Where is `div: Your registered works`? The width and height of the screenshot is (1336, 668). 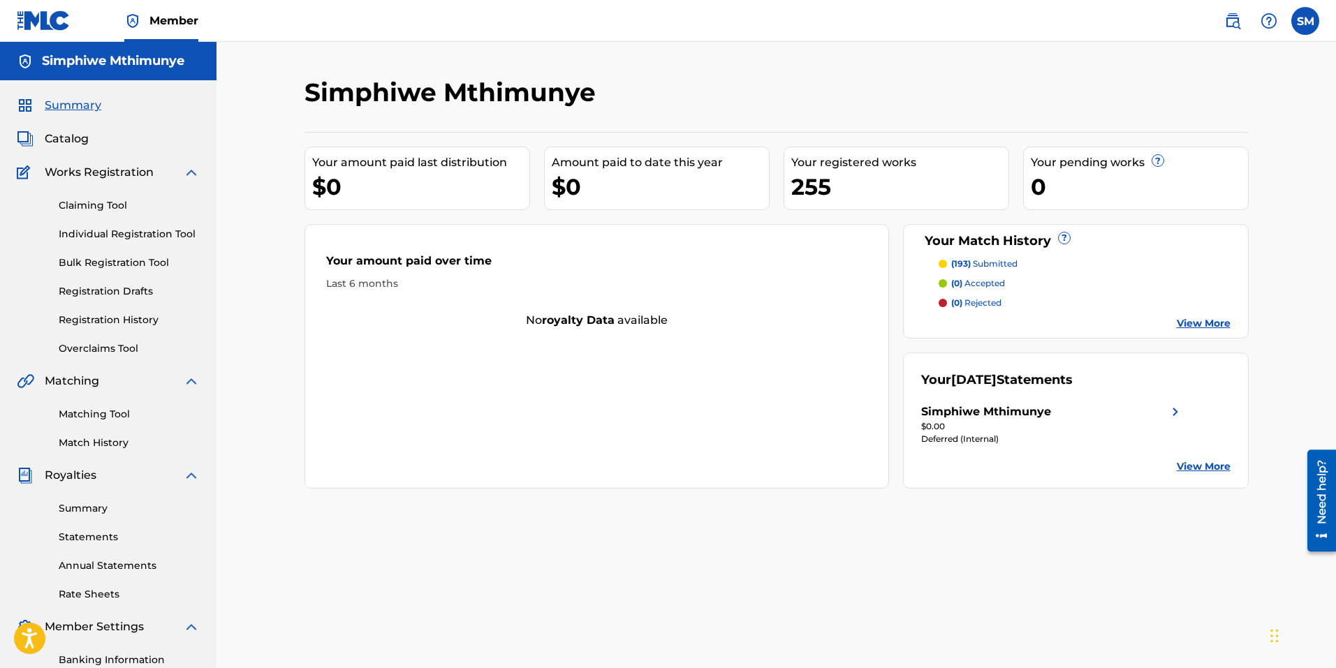 div: Your registered works is located at coordinates (899, 163).